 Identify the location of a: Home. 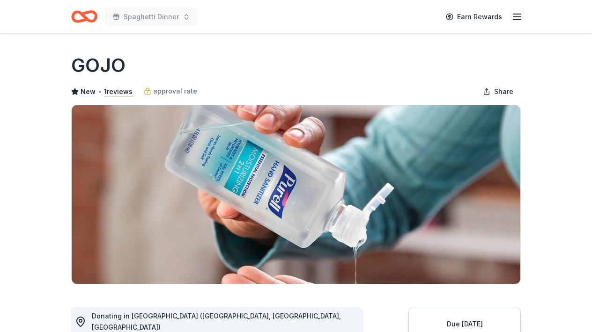
(84, 16).